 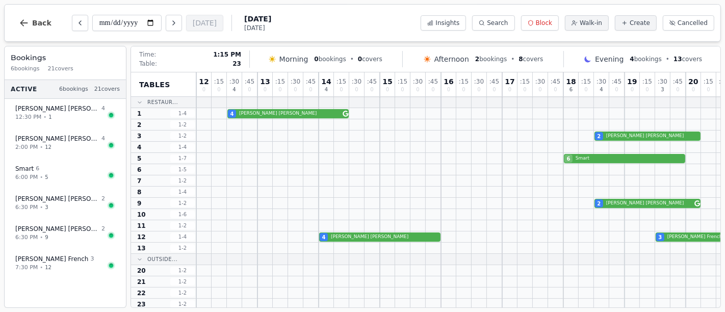 I want to click on button: Insights, so click(x=443, y=23).